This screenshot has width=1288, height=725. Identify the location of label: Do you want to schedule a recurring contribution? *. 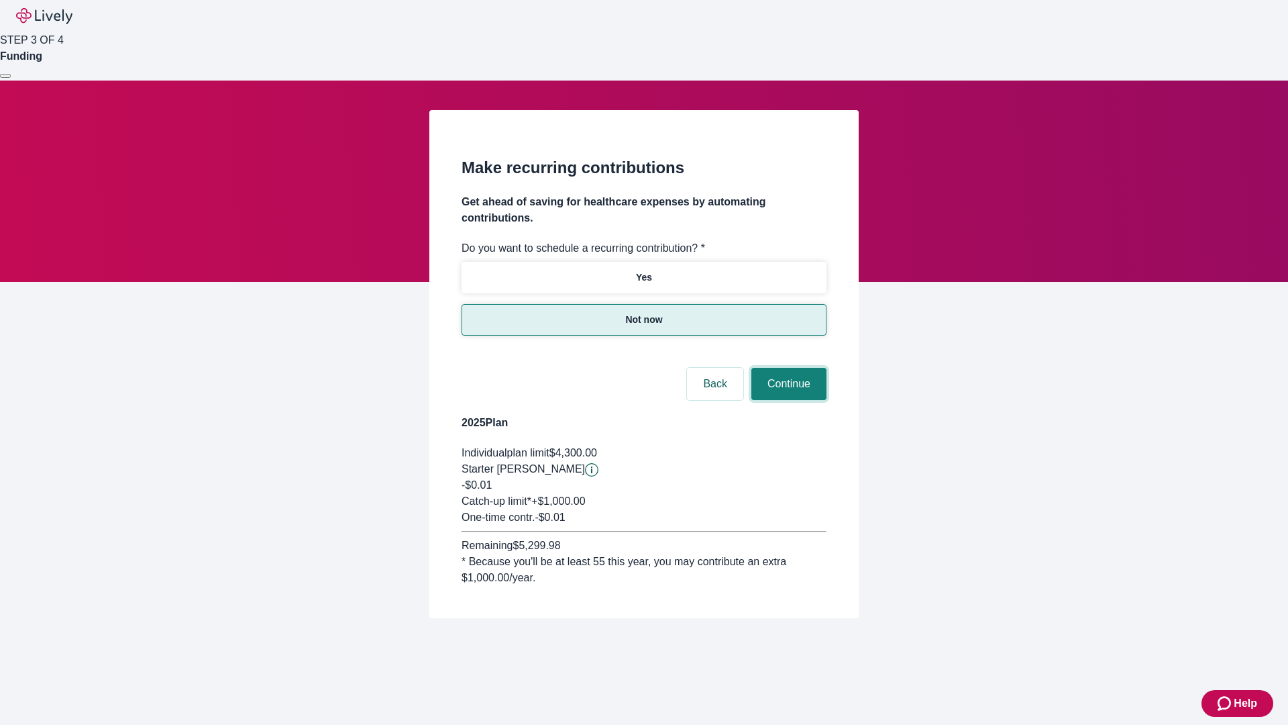
(583, 248).